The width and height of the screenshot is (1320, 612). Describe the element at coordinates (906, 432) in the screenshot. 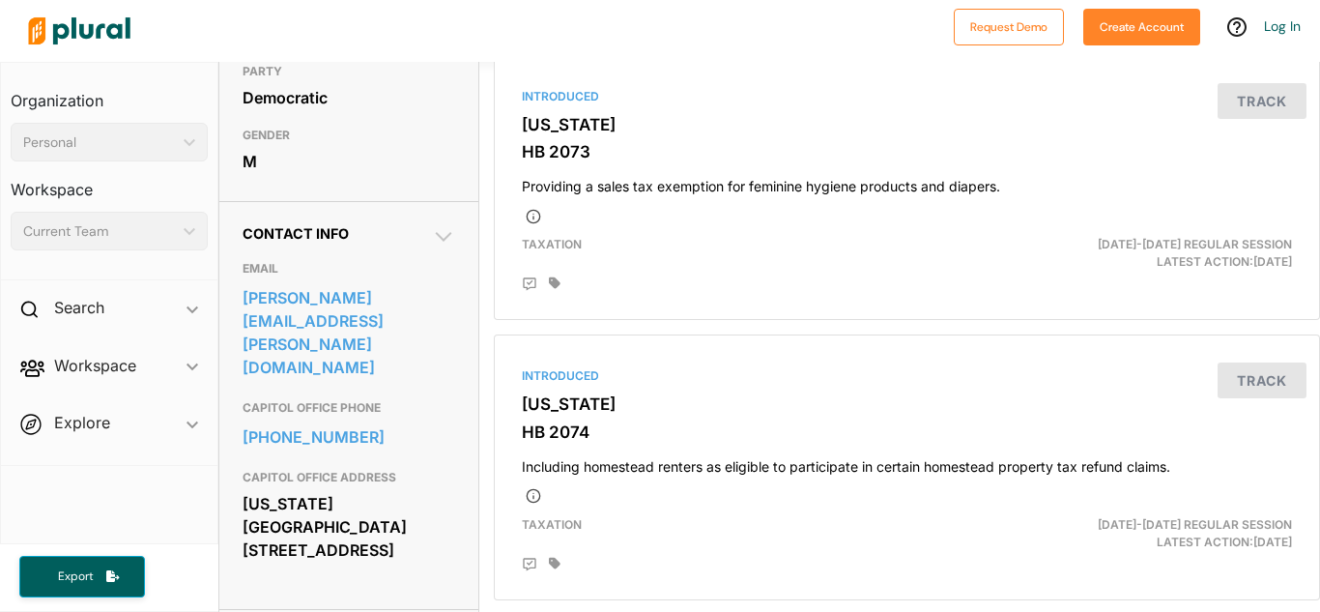

I see `h3: HB 2074` at that location.